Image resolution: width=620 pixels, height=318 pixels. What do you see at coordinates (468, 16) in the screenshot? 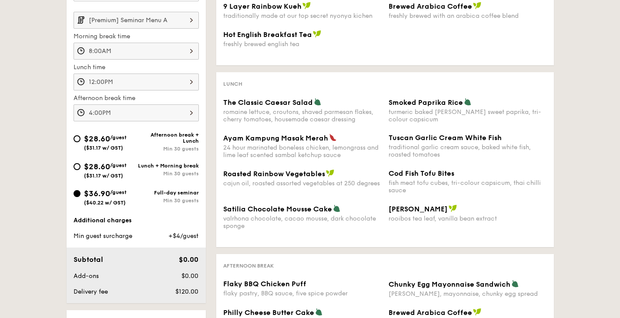
I see `div: freshly brewed with an arabica coffee blend` at bounding box center [468, 16].